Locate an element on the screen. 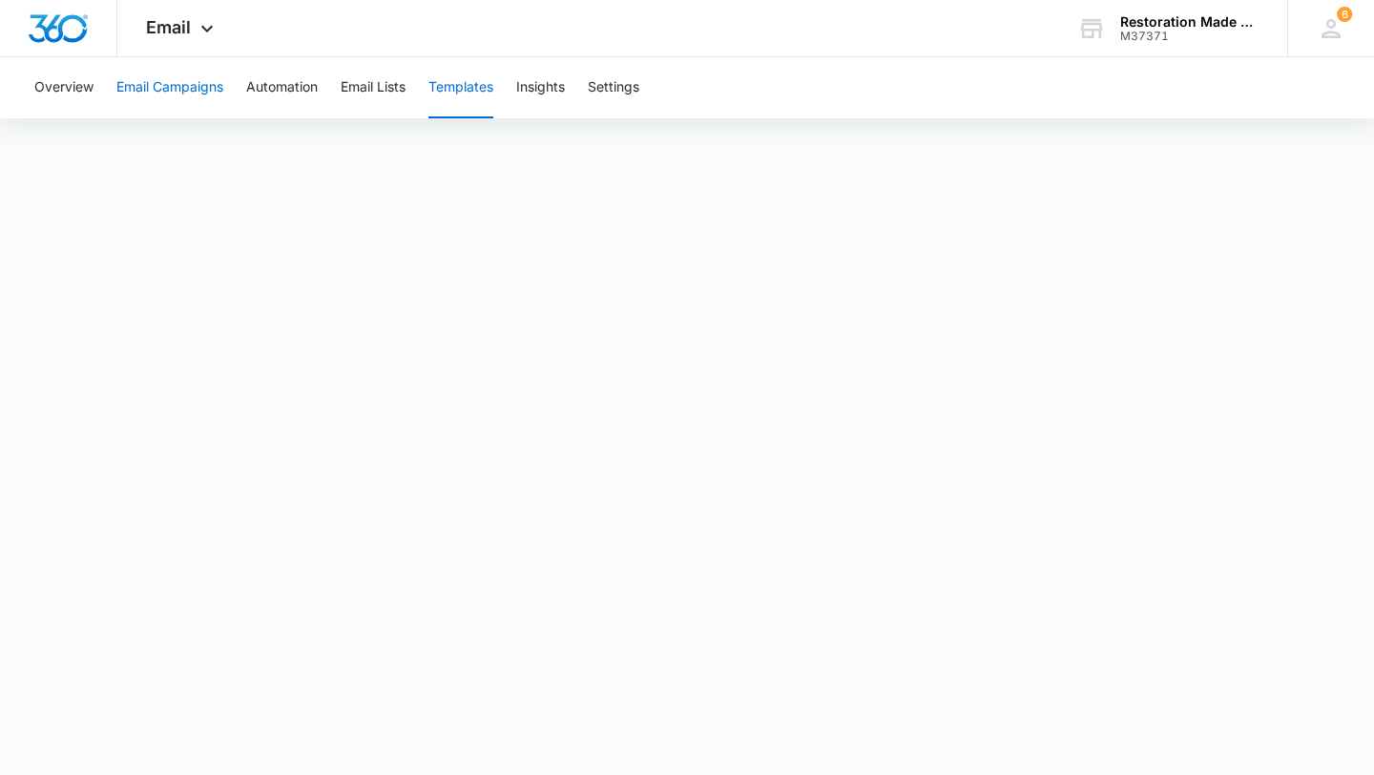 This screenshot has height=775, width=1374. div: account id is located at coordinates (1190, 36).